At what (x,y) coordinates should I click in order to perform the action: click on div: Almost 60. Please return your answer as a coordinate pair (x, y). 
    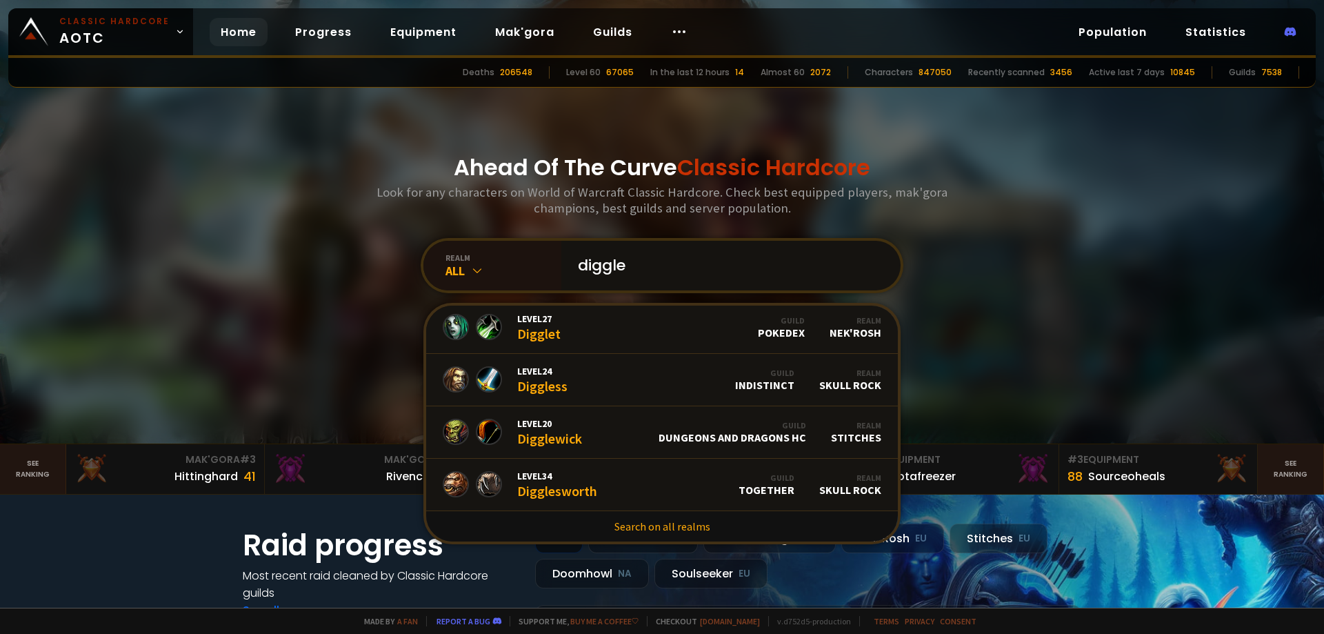
    Looking at the image, I should click on (782, 72).